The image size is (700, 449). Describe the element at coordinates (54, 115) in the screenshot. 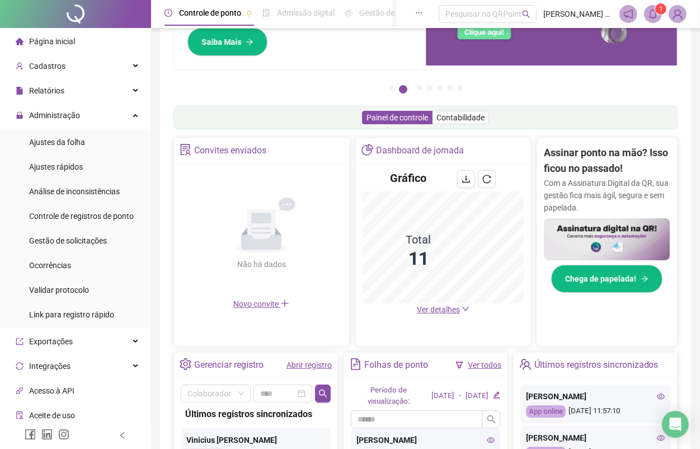

I see `span: Administração` at that location.